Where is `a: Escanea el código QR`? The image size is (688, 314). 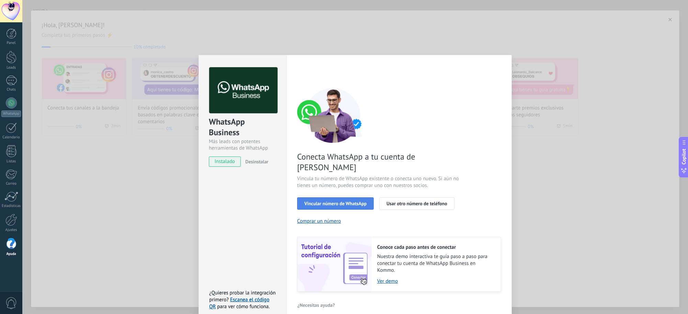
a: Escanea el código QR is located at coordinates (239, 303).